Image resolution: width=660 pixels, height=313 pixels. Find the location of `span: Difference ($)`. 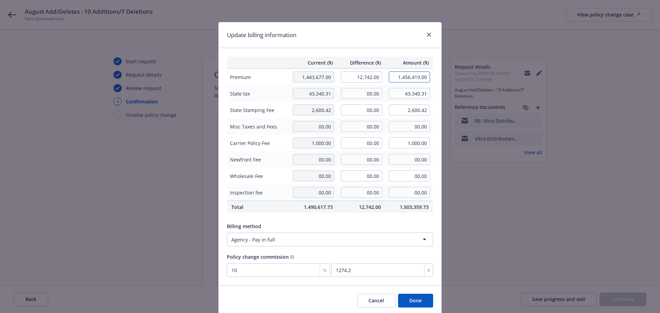

span: Difference ($) is located at coordinates (361, 63).